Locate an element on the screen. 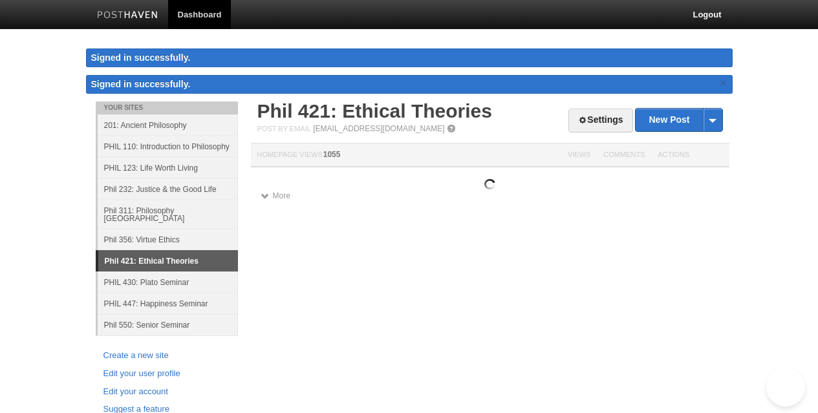 The height and width of the screenshot is (413, 818). a: Edit your account is located at coordinates (167, 392).